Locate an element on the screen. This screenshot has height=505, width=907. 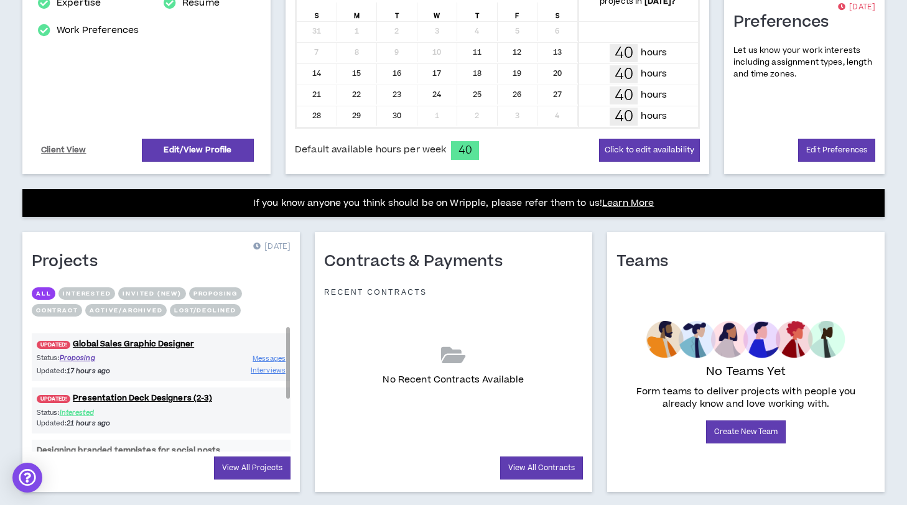
p: Recent Contracts is located at coordinates (376, 293).